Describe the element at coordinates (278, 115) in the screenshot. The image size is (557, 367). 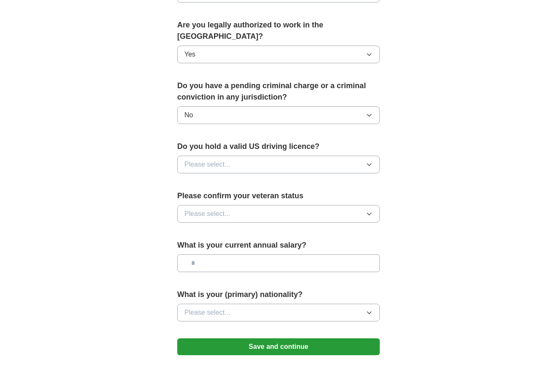
I see `button: No` at that location.